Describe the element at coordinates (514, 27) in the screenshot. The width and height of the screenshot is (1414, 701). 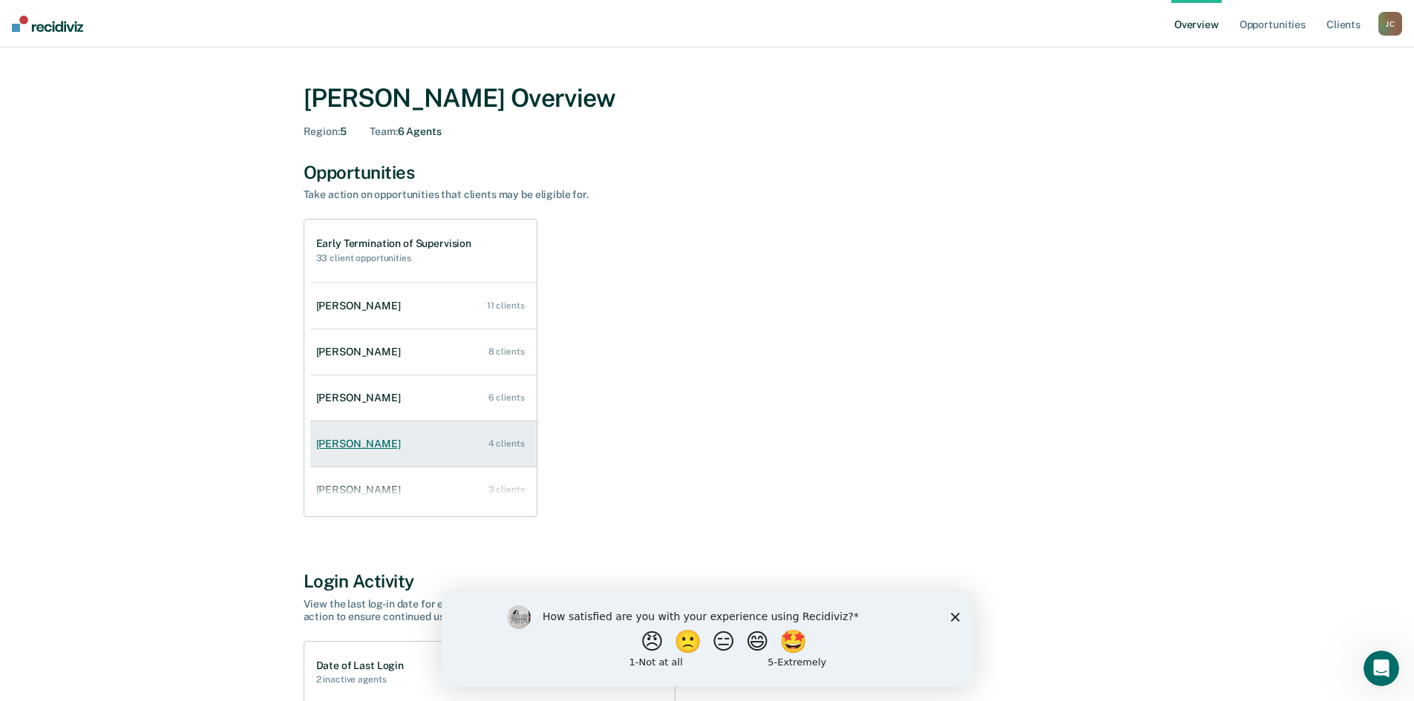
I see `div: Close survey` at that location.